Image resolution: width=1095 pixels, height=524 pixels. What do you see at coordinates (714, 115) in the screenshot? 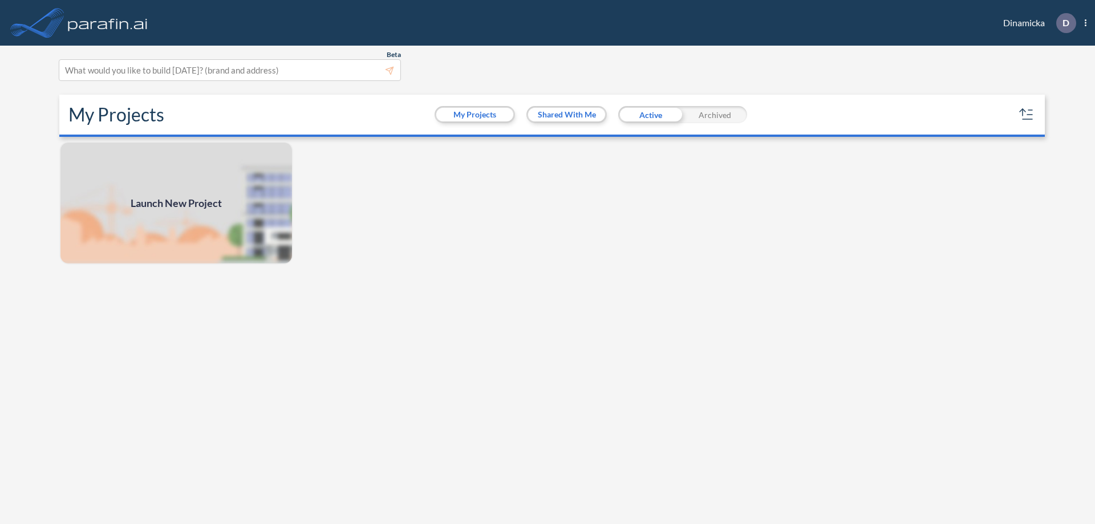
I see `div: Archived` at bounding box center [714, 115].